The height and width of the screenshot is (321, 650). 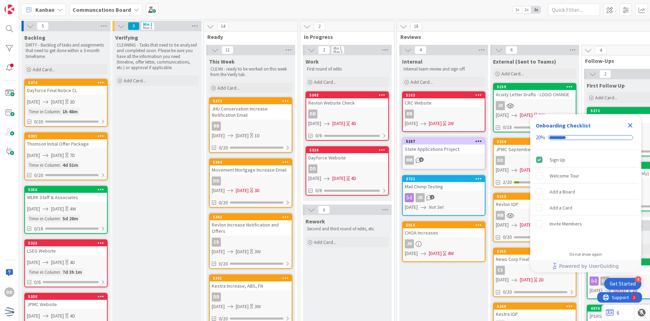 I want to click on div: 5361Thomson Initial Offer Package, so click(x=66, y=141).